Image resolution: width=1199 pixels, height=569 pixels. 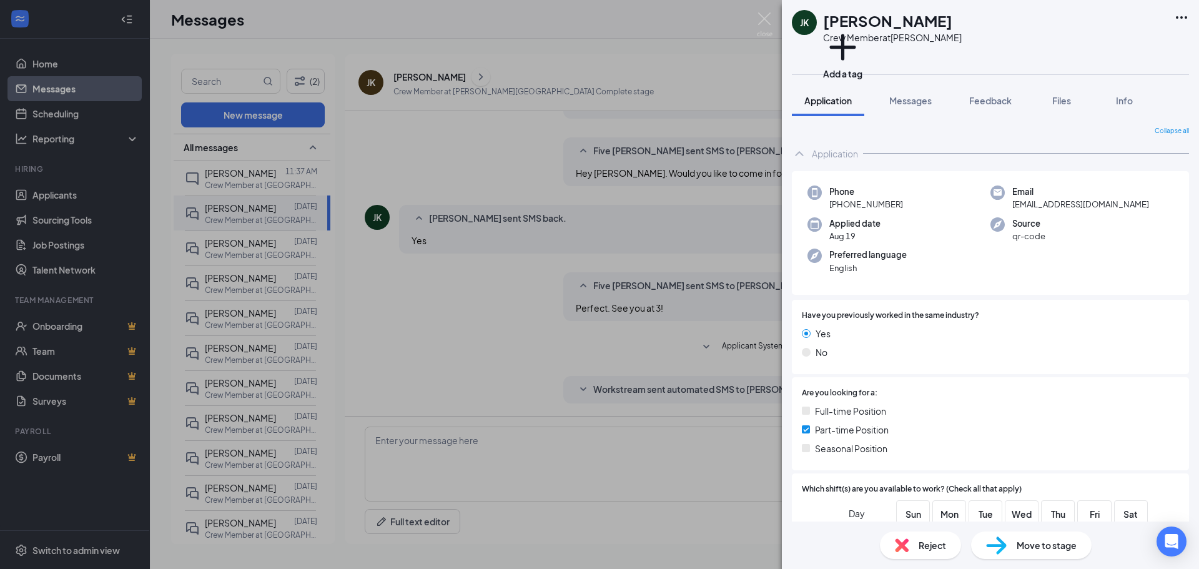 What do you see at coordinates (868, 268) in the screenshot?
I see `span: English` at bounding box center [868, 268].